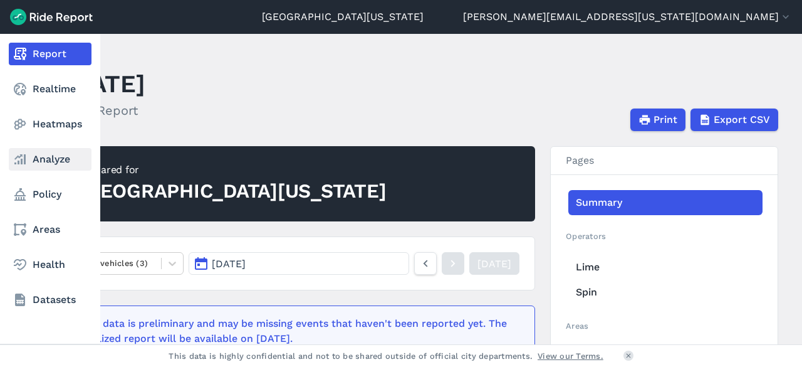 Image resolution: width=802 pixels, height=367 pixels. Describe the element at coordinates (50, 54) in the screenshot. I see `a: Report` at that location.